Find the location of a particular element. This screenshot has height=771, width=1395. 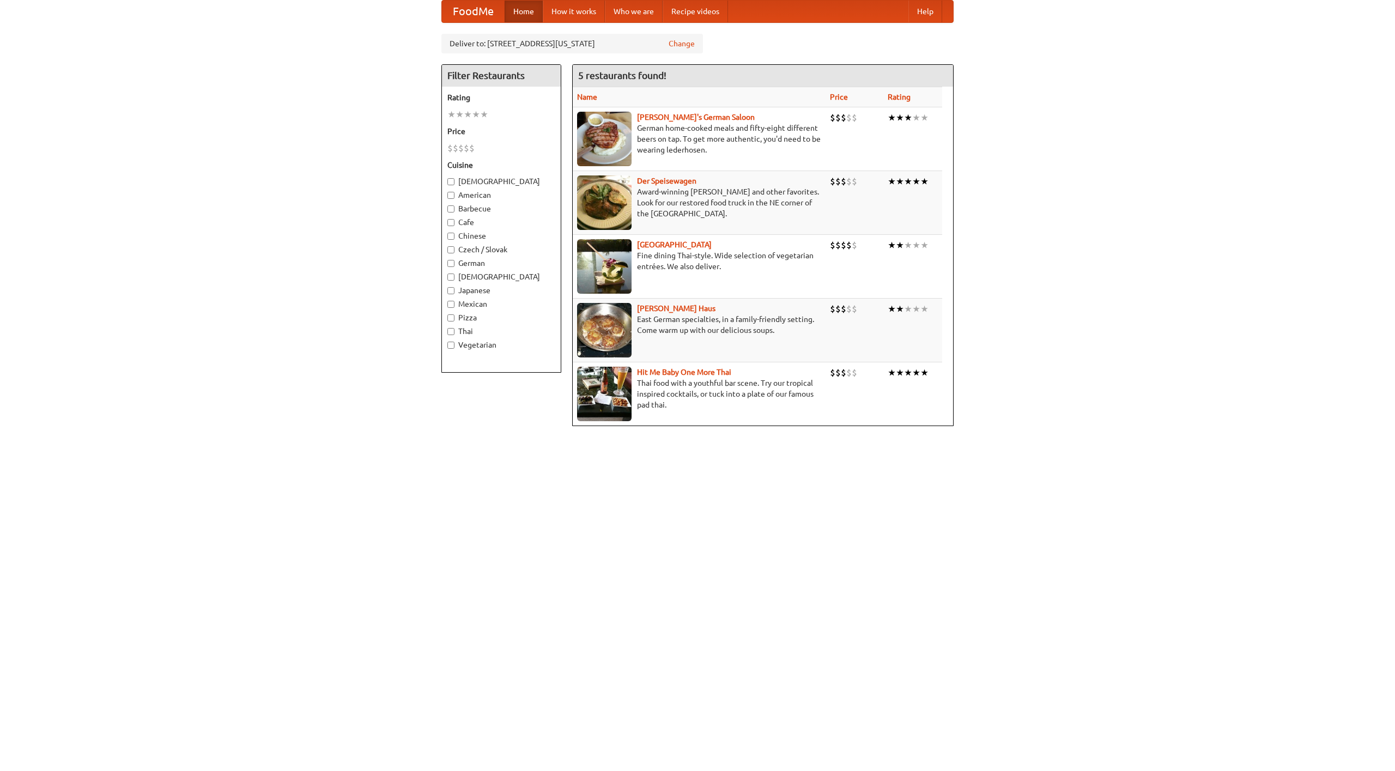

label: Chinese is located at coordinates (501, 236).